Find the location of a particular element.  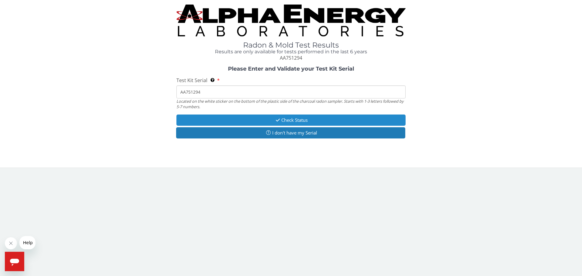

h4: Results are only available for tests performed in the last 6 years is located at coordinates (291, 52).